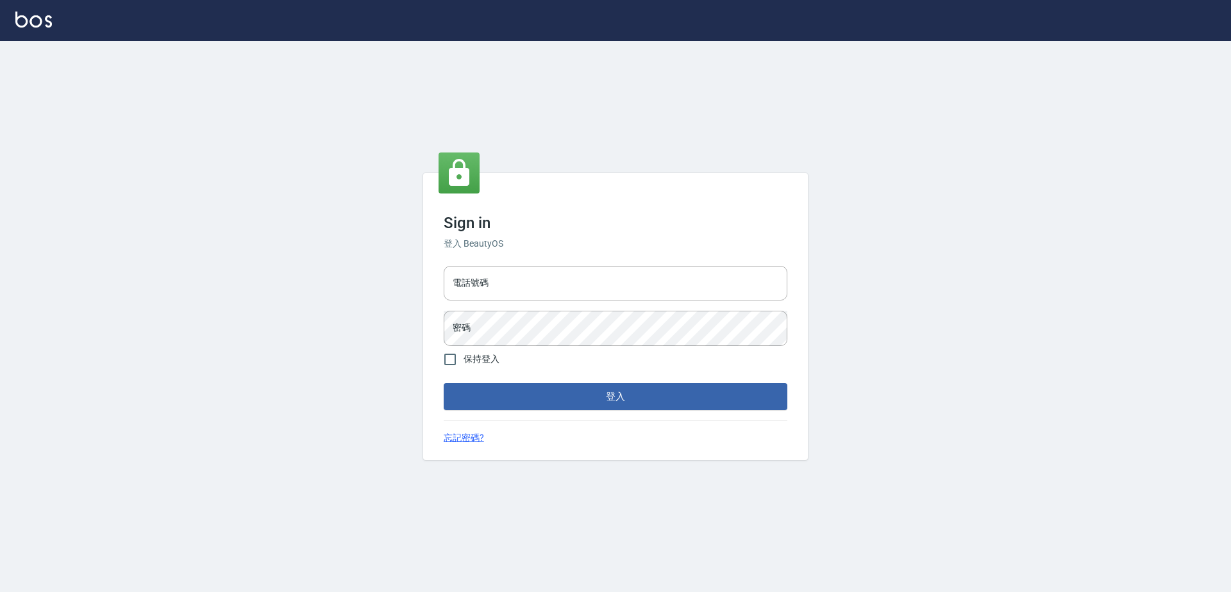 Image resolution: width=1231 pixels, height=592 pixels. Describe the element at coordinates (33, 19) in the screenshot. I see `img: Logo` at that location.